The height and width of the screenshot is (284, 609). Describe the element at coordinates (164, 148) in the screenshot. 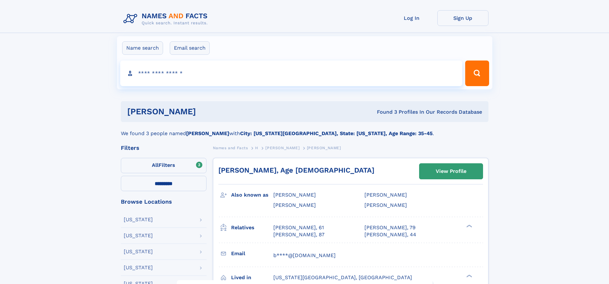

I see `div: Filters` at that location.